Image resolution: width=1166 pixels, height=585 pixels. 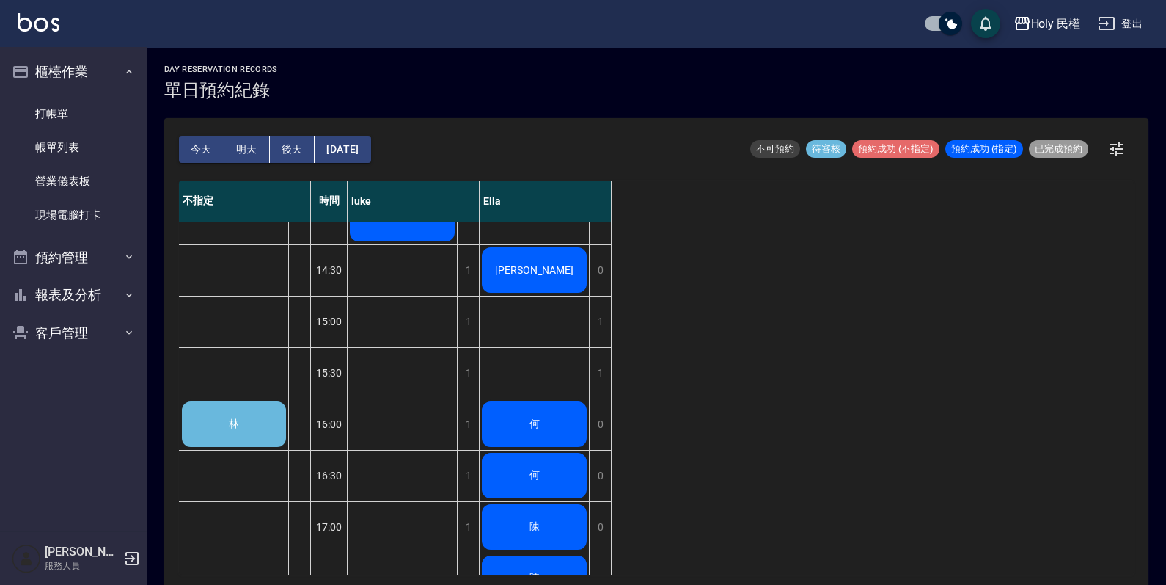 What do you see at coordinates (73, 147) in the screenshot?
I see `a: 帳單列表` at bounding box center [73, 147].